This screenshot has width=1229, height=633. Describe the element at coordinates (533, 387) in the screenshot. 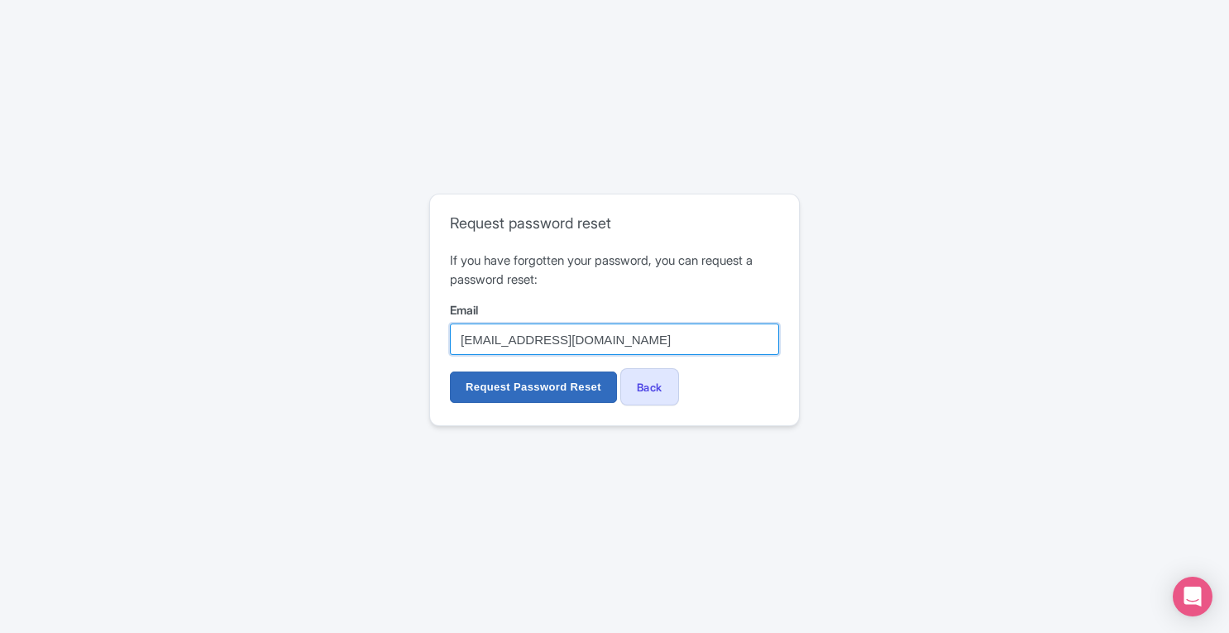

I see `input: Request Password Reset` at that location.